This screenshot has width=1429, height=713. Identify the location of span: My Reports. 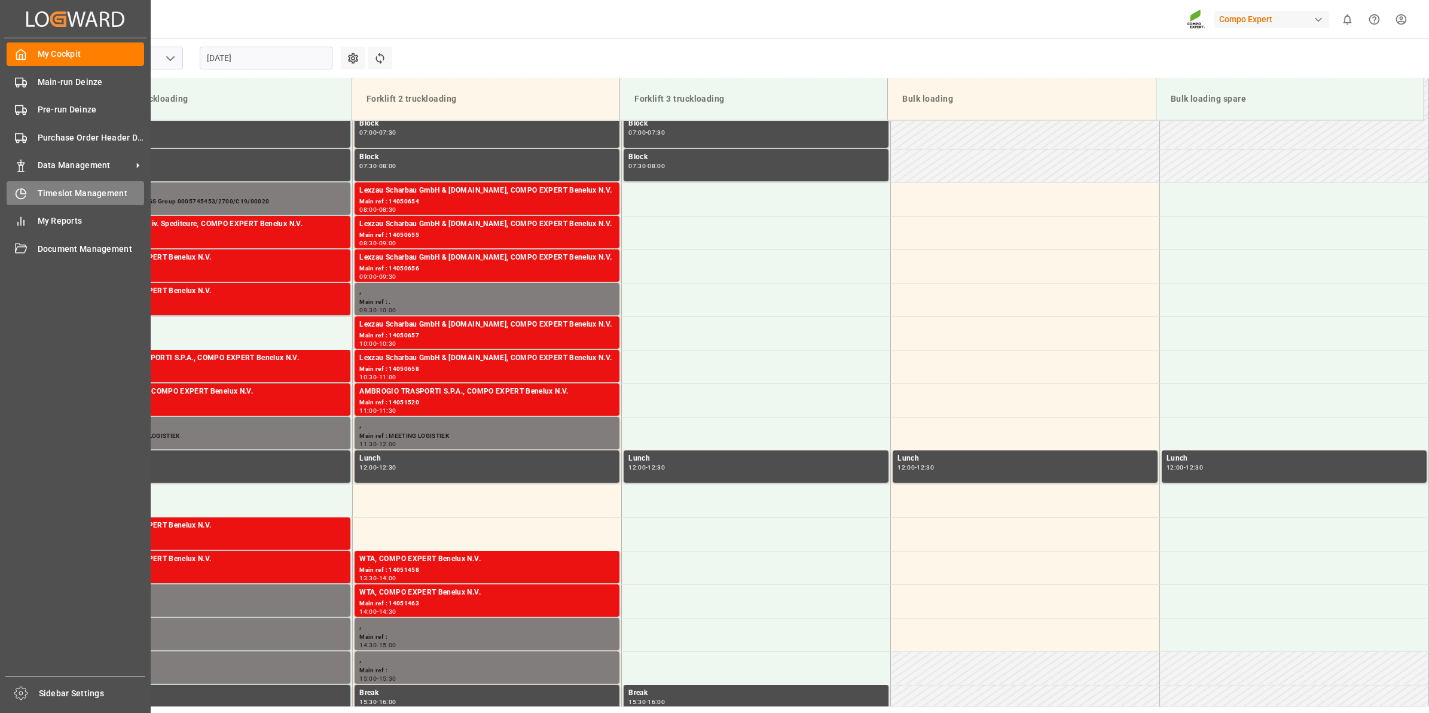
(91, 221).